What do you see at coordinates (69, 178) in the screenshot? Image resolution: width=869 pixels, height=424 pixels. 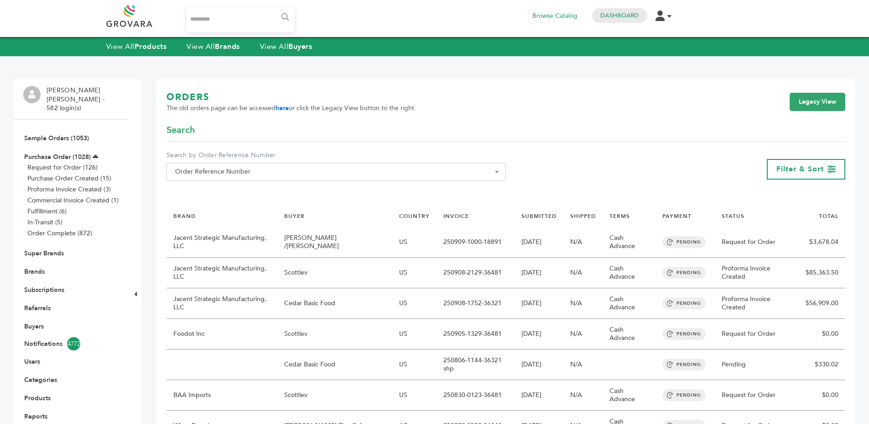 I see `a: Purchase Order Created (15)` at bounding box center [69, 178].